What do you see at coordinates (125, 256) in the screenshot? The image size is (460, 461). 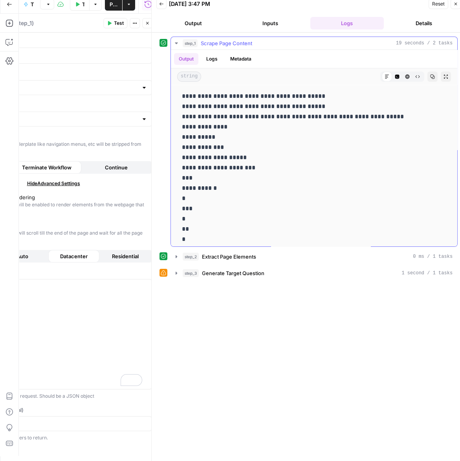 I see `span: Residential` at bounding box center [125, 256].